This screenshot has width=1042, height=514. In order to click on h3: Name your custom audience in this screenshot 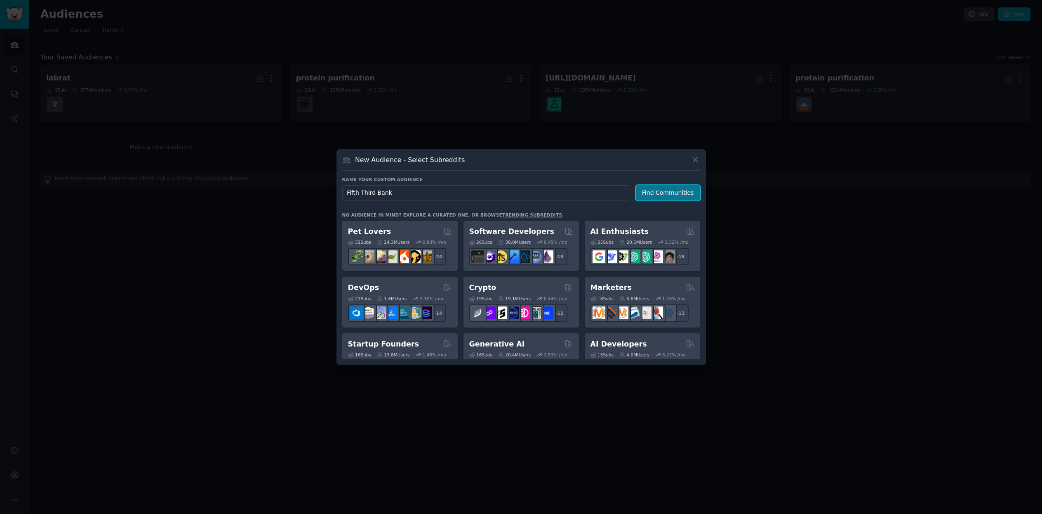, I will do `click(521, 179)`.